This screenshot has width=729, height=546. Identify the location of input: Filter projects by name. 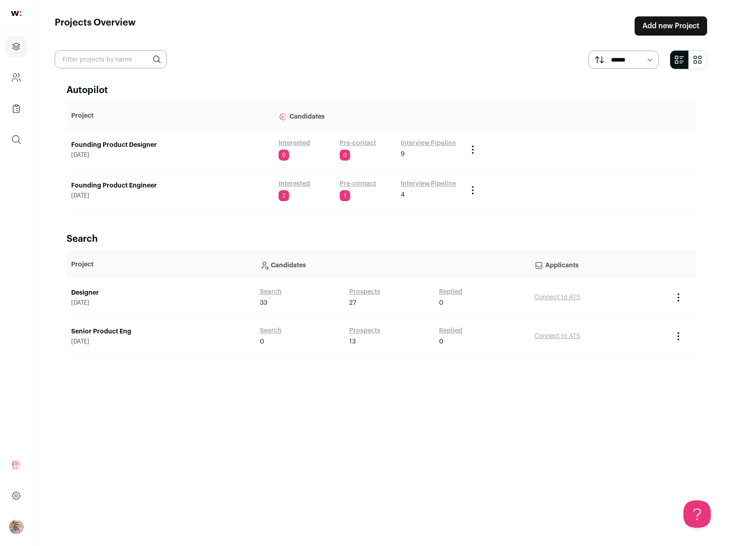
(111, 59).